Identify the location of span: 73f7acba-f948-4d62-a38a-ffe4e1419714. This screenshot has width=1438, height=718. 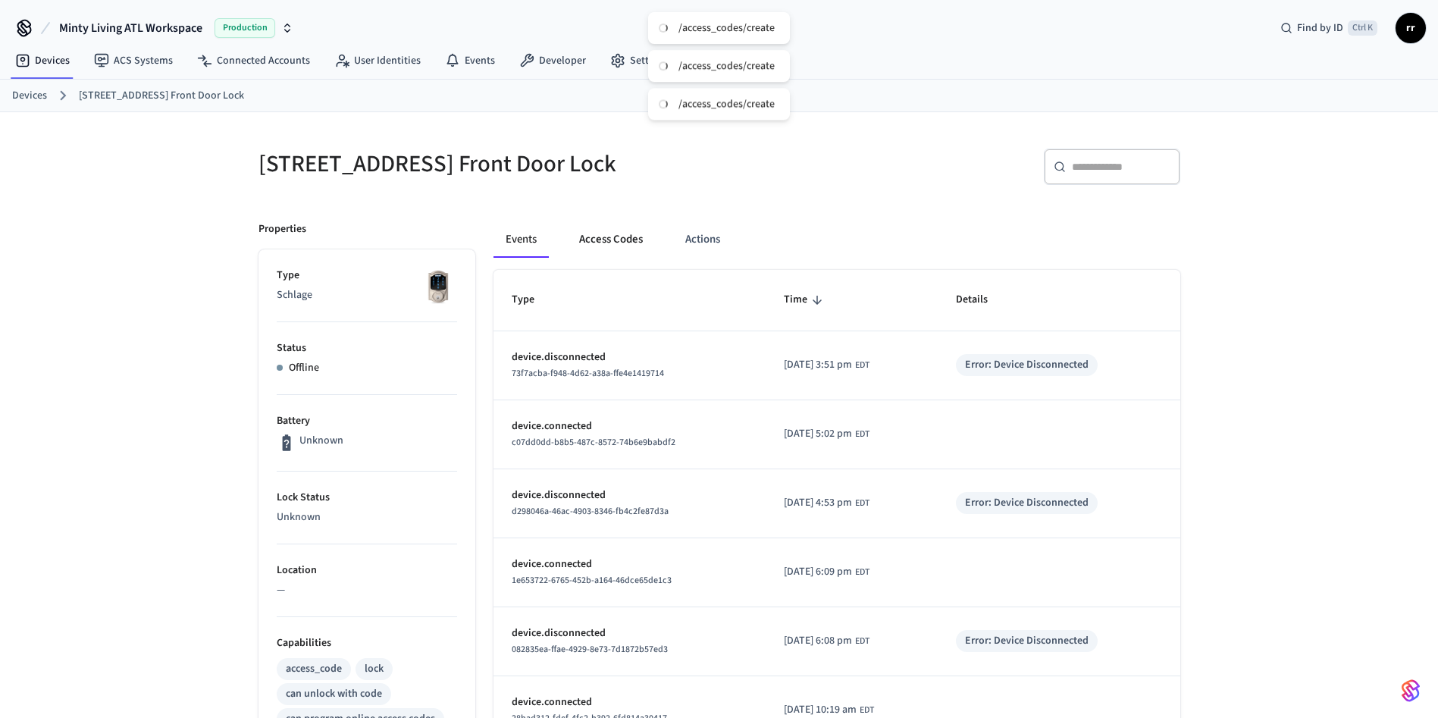
(587, 373).